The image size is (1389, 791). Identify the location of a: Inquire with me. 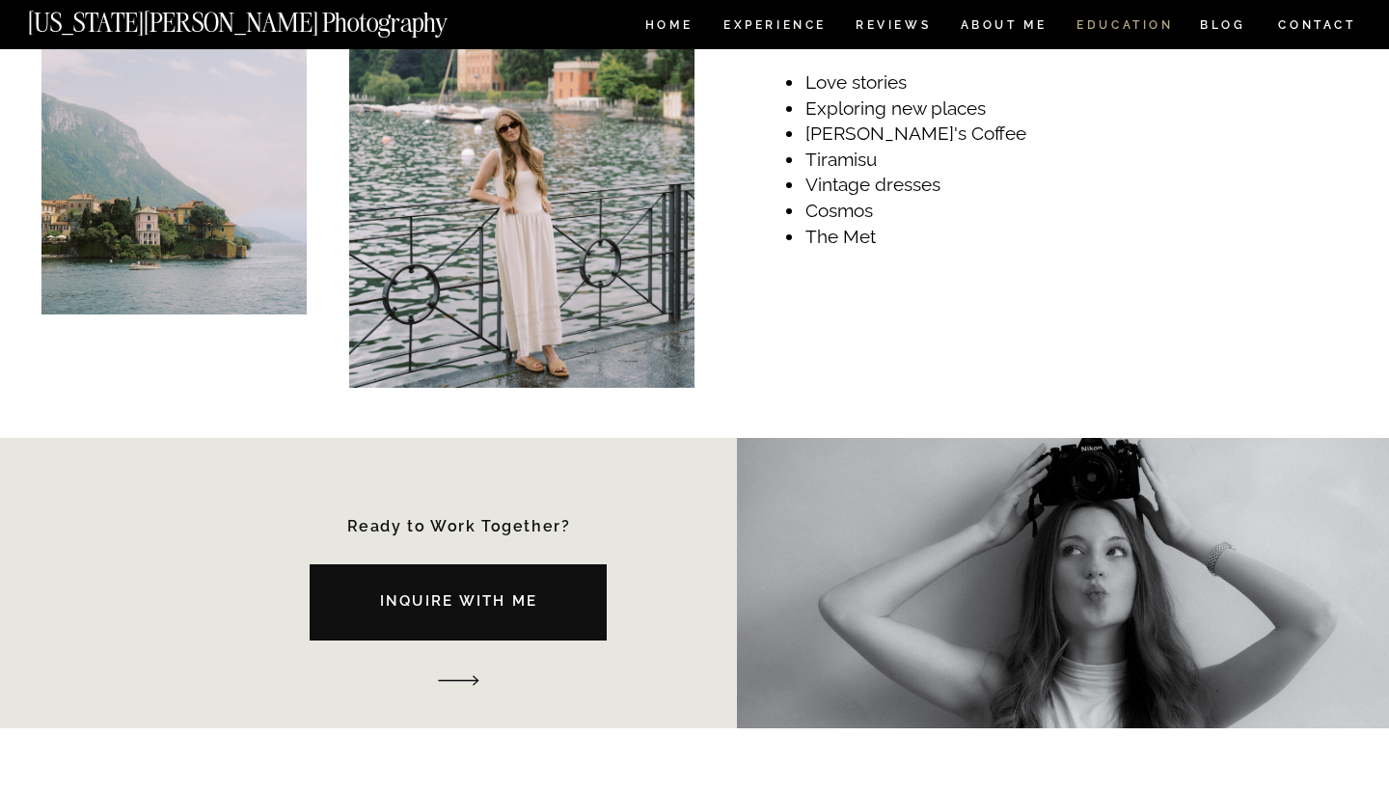
(458, 606).